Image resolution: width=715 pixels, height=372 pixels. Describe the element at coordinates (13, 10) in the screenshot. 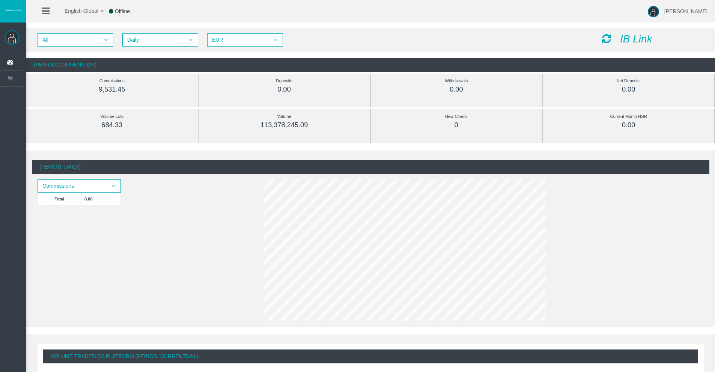

I see `img: logo.svg` at that location.